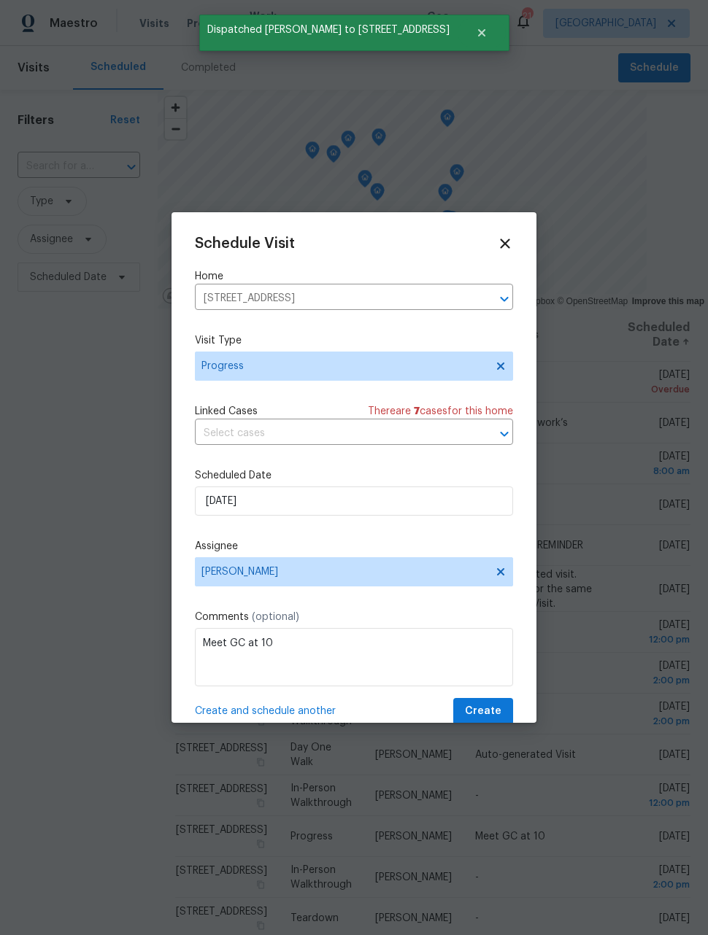 This screenshot has height=935, width=708. I want to click on label: Assignee, so click(354, 547).